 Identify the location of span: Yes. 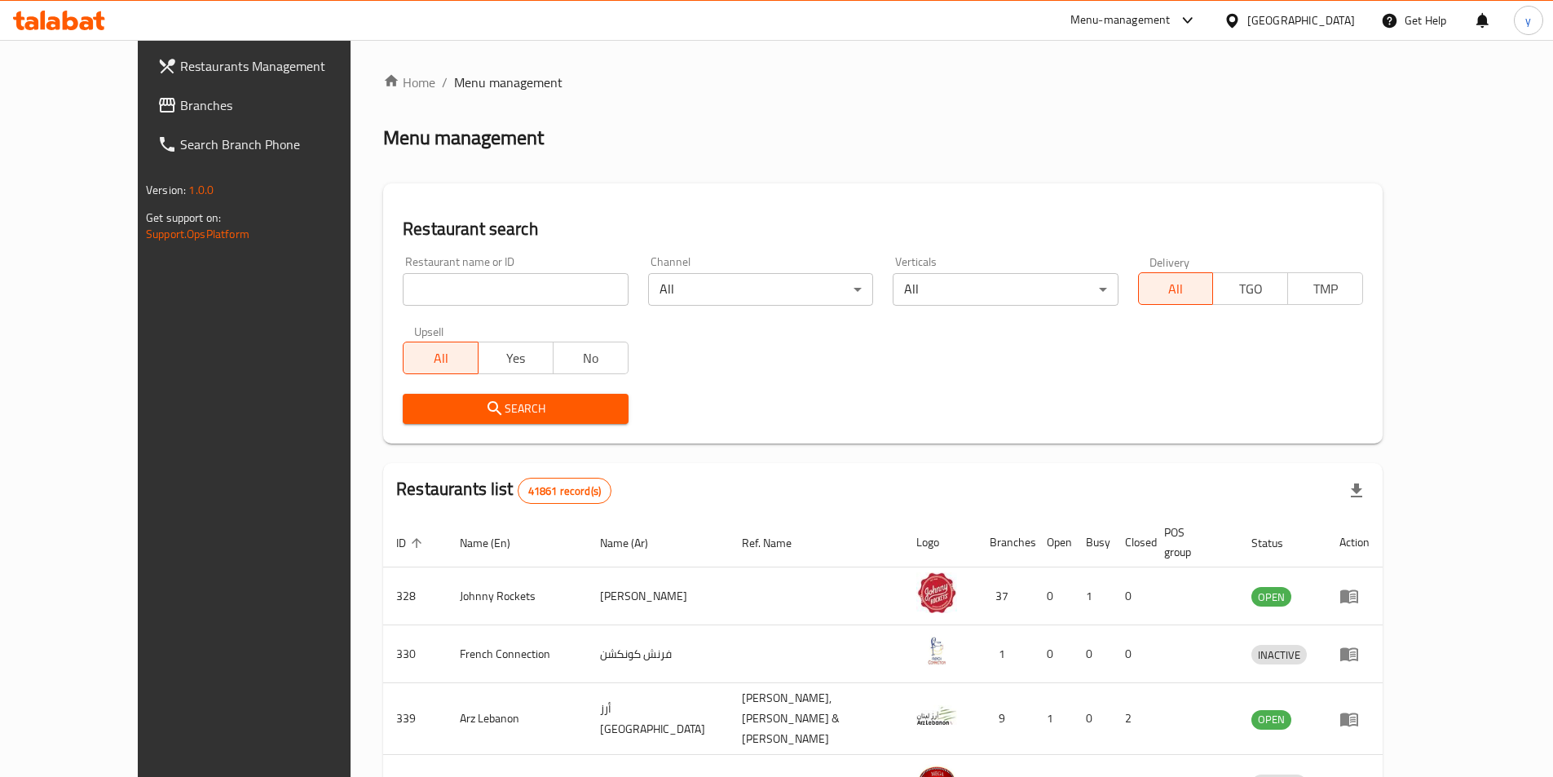
(516, 358).